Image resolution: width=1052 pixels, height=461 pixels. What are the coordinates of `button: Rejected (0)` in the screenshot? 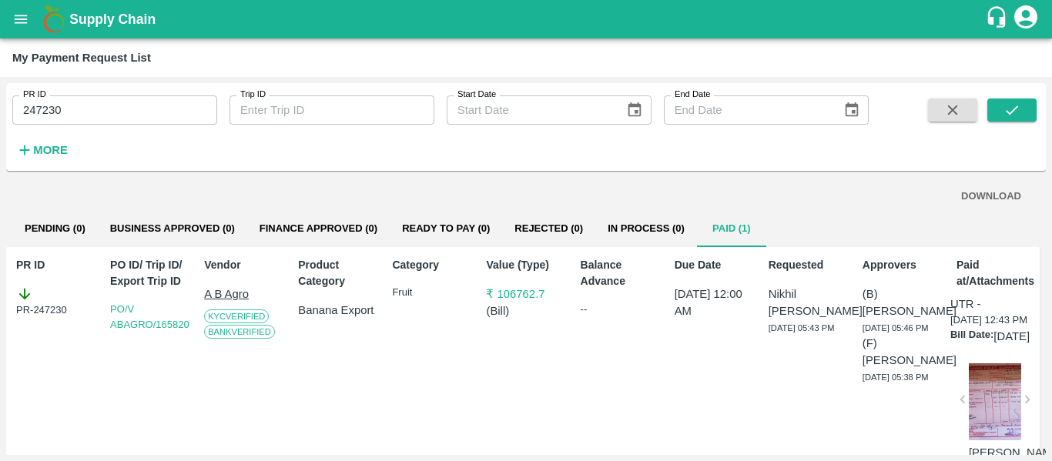 It's located at (548, 229).